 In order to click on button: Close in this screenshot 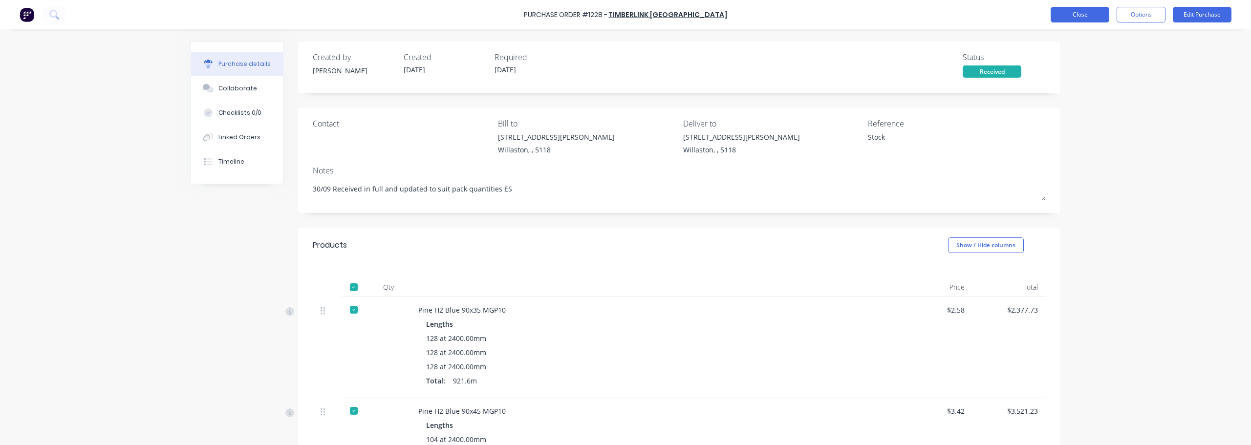, I will do `click(1080, 15)`.